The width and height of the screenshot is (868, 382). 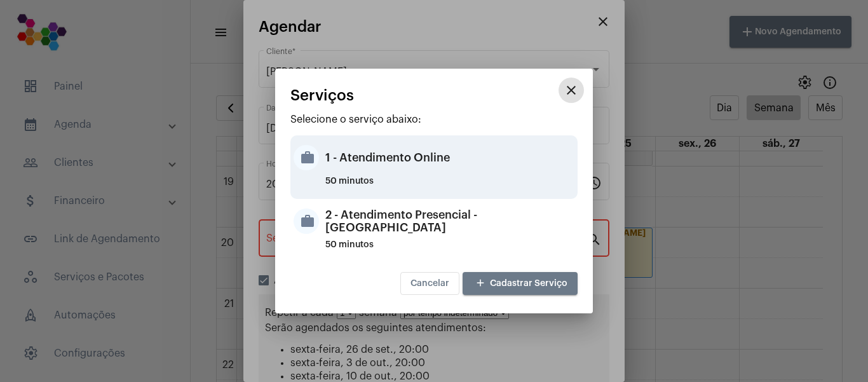 I want to click on button: Cadastrar Serviço, so click(x=520, y=284).